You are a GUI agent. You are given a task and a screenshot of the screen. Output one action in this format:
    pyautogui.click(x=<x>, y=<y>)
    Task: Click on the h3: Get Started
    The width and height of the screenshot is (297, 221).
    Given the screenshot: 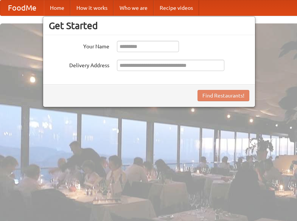 What is the action you would take?
    pyautogui.click(x=149, y=26)
    